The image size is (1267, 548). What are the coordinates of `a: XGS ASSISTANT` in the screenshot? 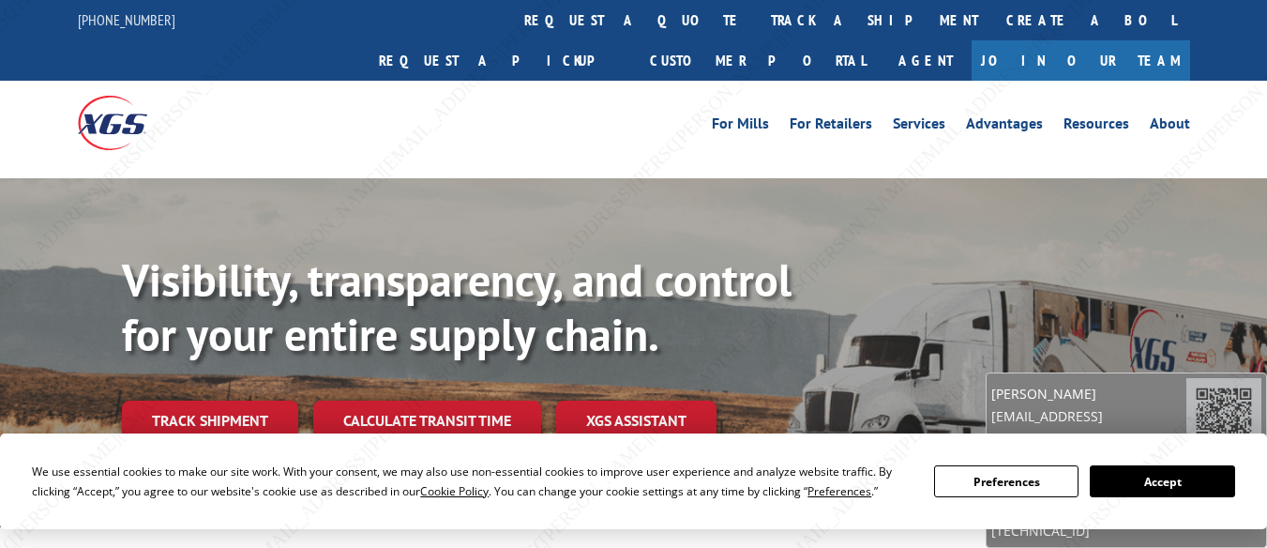 It's located at (636, 420).